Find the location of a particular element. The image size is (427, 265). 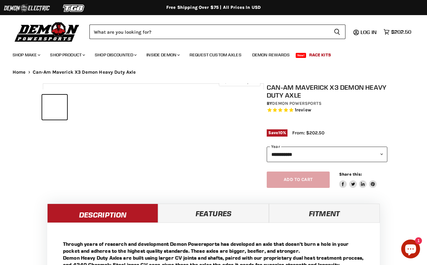

span: Share this: is located at coordinates (351, 174).